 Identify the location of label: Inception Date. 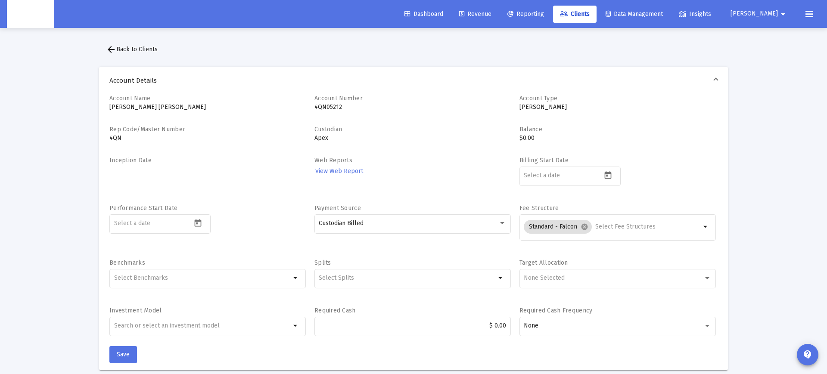
(131, 160).